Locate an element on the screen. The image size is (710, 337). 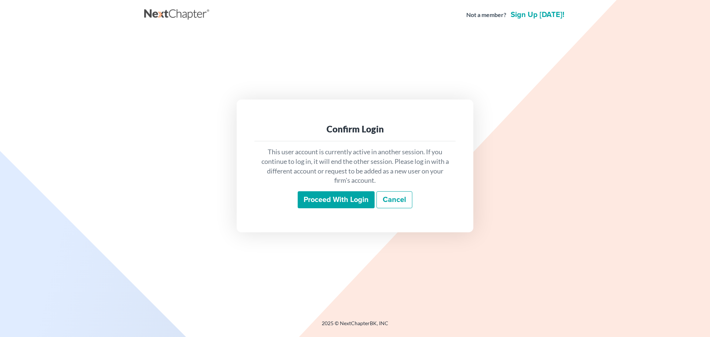
input: Proceed with login is located at coordinates (336, 200).